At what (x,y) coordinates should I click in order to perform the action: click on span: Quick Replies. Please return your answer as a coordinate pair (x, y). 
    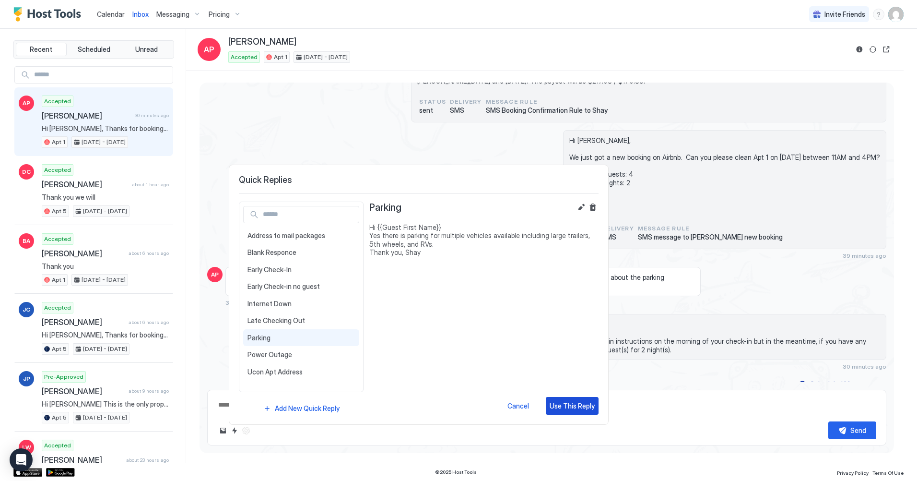
    Looking at the image, I should click on (419, 180).